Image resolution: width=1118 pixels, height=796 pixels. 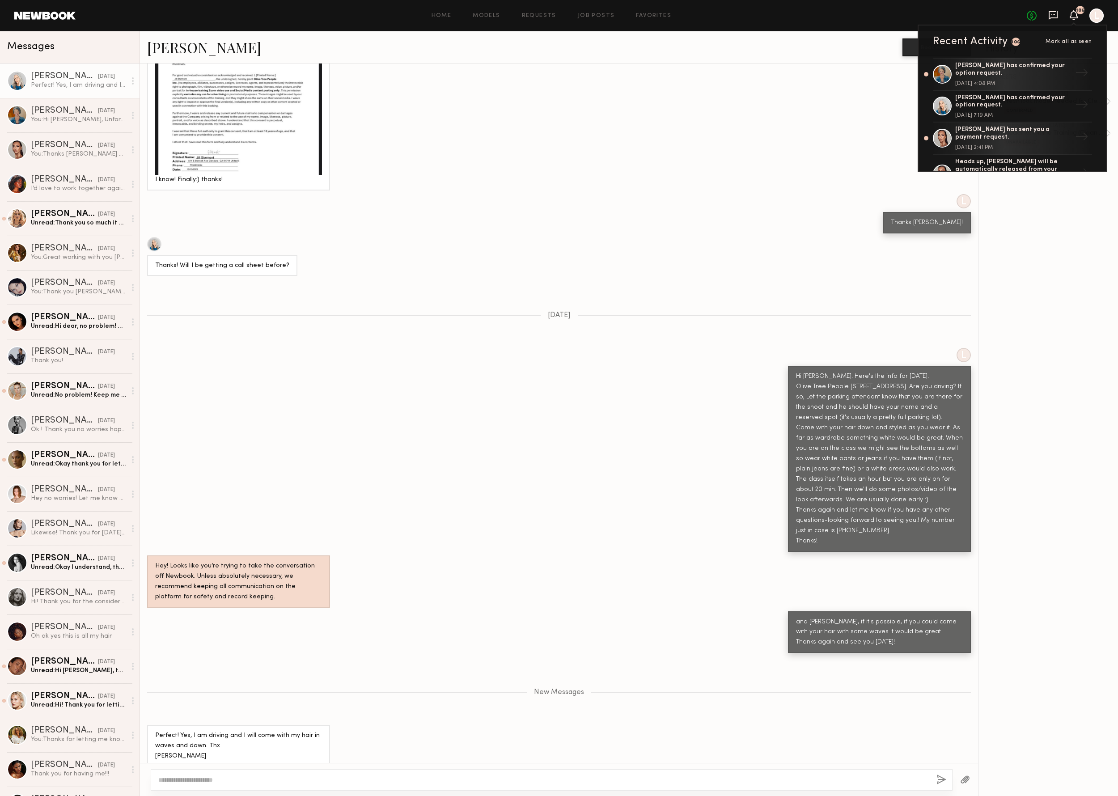 I want to click on div: Unread: No problem! Keep me posted for the future projects!, so click(x=78, y=395).